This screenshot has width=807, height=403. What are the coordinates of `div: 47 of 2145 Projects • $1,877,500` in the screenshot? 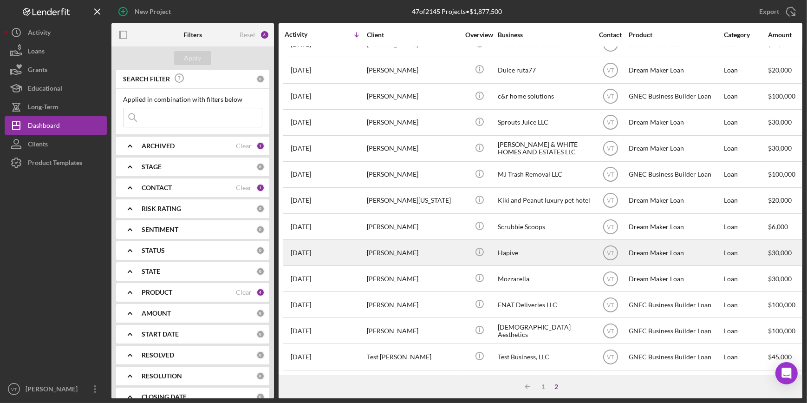 It's located at (457, 12).